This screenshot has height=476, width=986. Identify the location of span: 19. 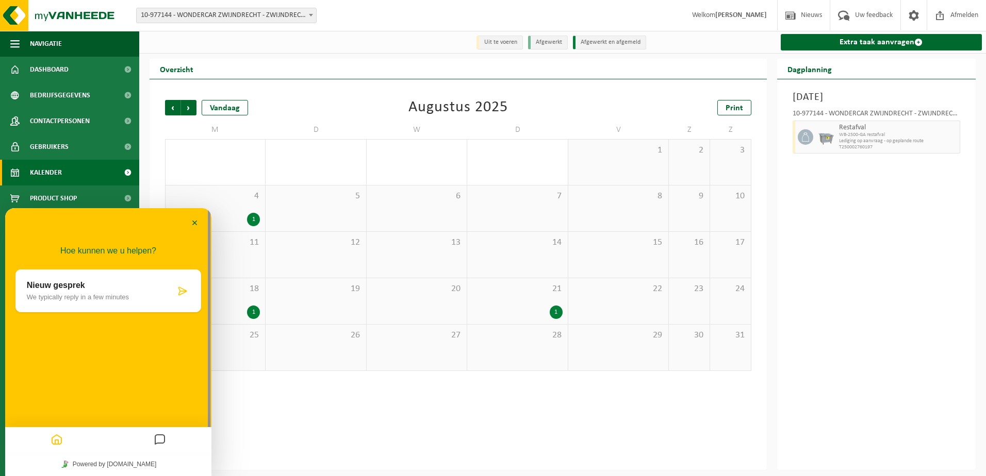
(316, 289).